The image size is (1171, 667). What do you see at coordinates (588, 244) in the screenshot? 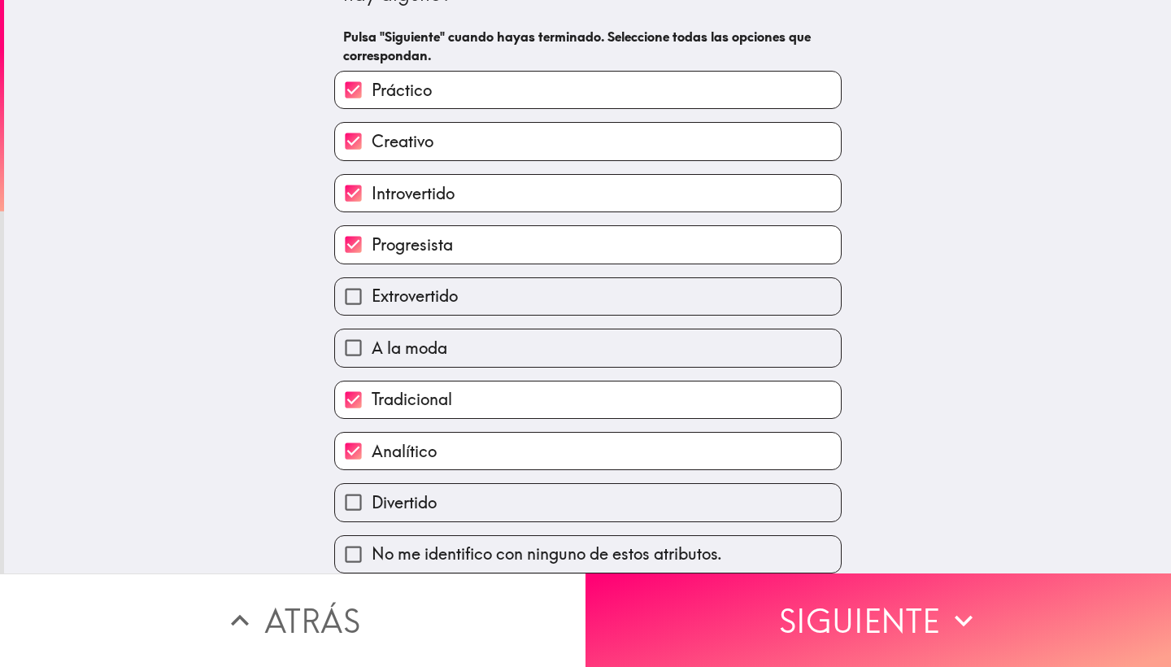
I see `button: Progresista` at bounding box center [588, 244].